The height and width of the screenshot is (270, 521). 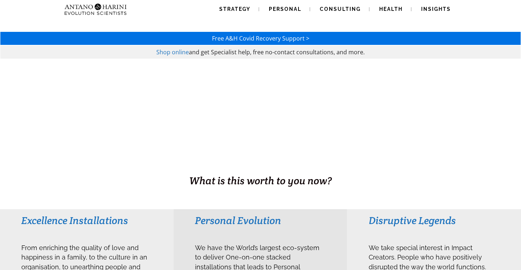 I want to click on span: Personal, so click(x=285, y=9).